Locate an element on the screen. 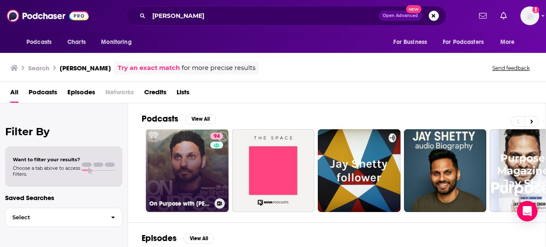  a: Podcasts is located at coordinates (43, 94).